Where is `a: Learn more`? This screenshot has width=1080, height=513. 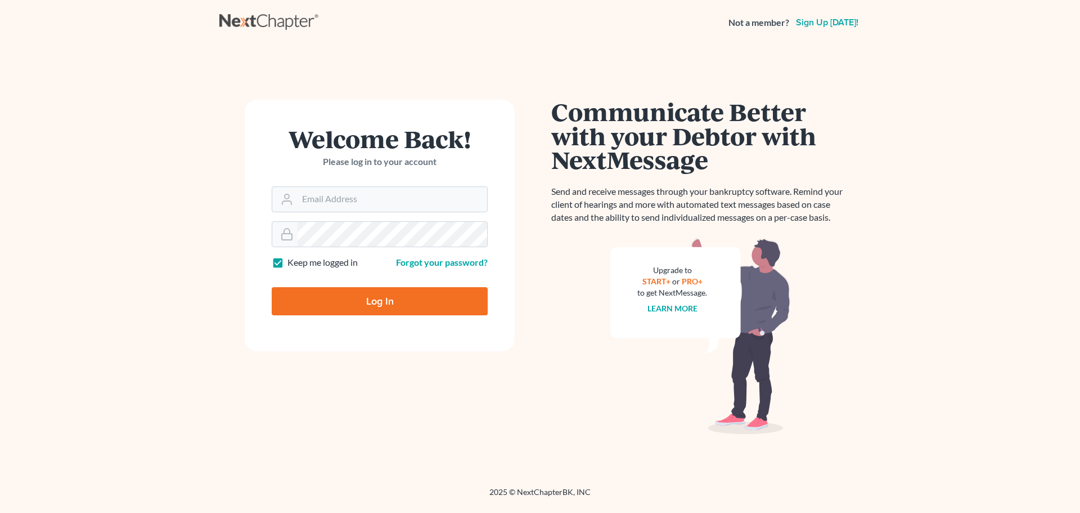 a: Learn more is located at coordinates (672, 308).